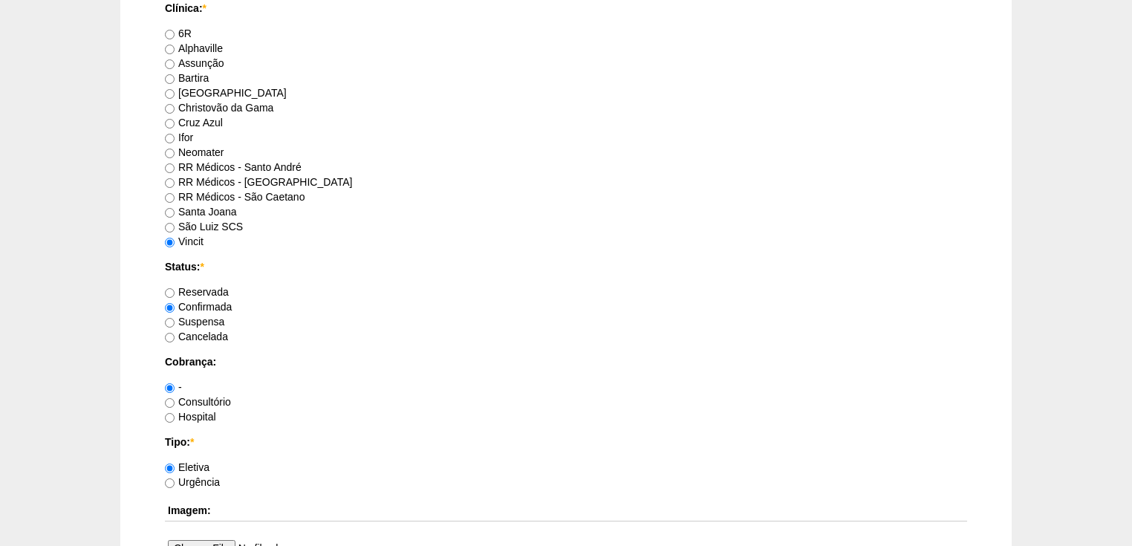 The height and width of the screenshot is (546, 1132). What do you see at coordinates (169, 483) in the screenshot?
I see `input: Urgência` at bounding box center [169, 483].